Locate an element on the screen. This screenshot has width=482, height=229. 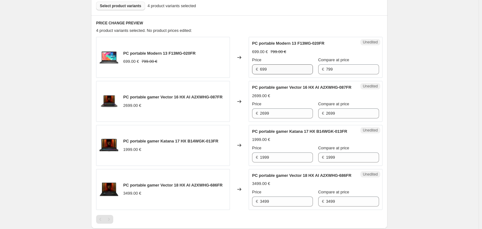
span: Select product variants is located at coordinates (121, 6).